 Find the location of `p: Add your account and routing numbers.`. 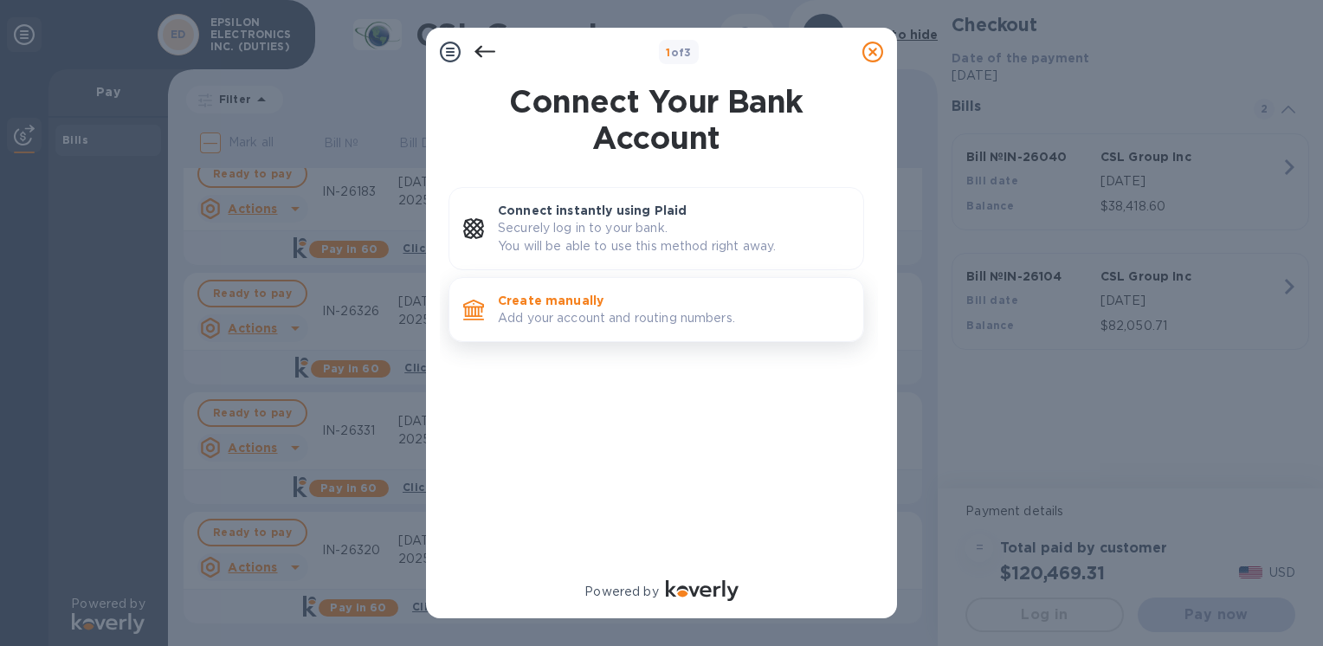

p: Add your account and routing numbers. is located at coordinates (674, 318).